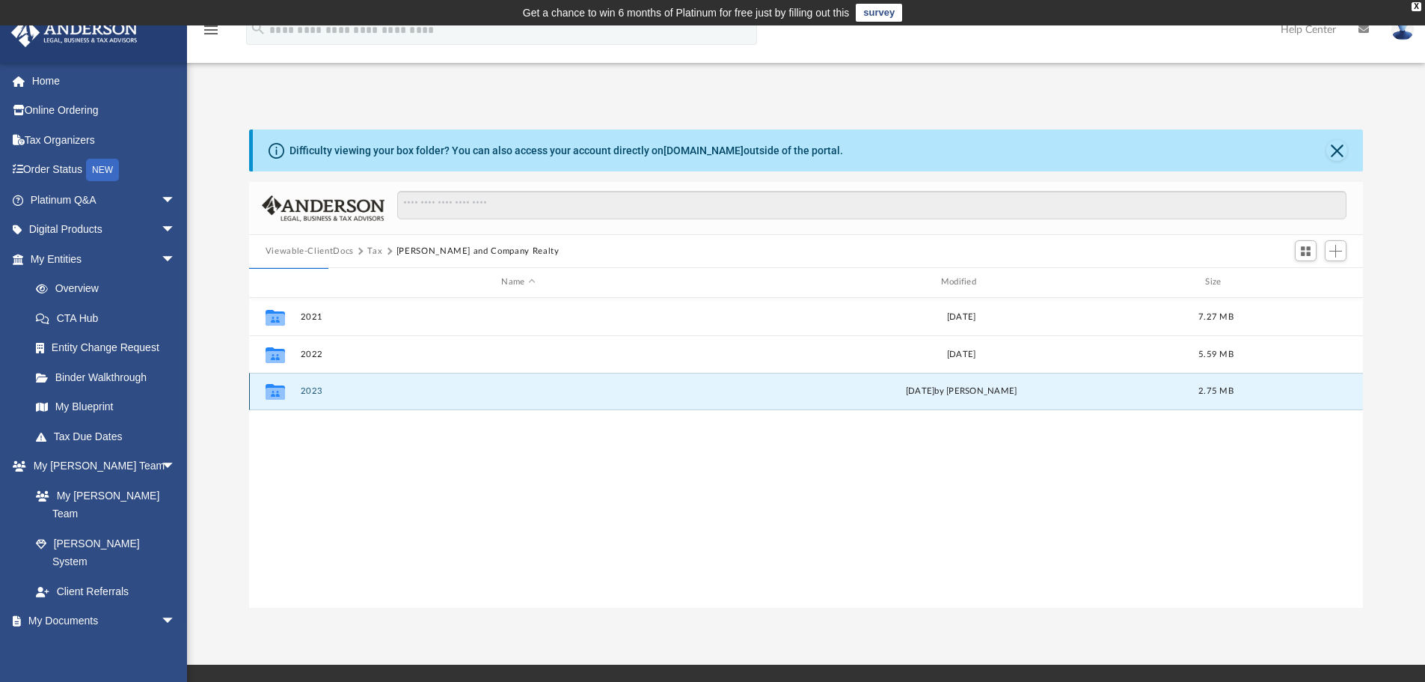 The width and height of the screenshot is (1425, 682). What do you see at coordinates (1306, 251) in the screenshot?
I see `button: Switch to Grid View` at bounding box center [1306, 251].